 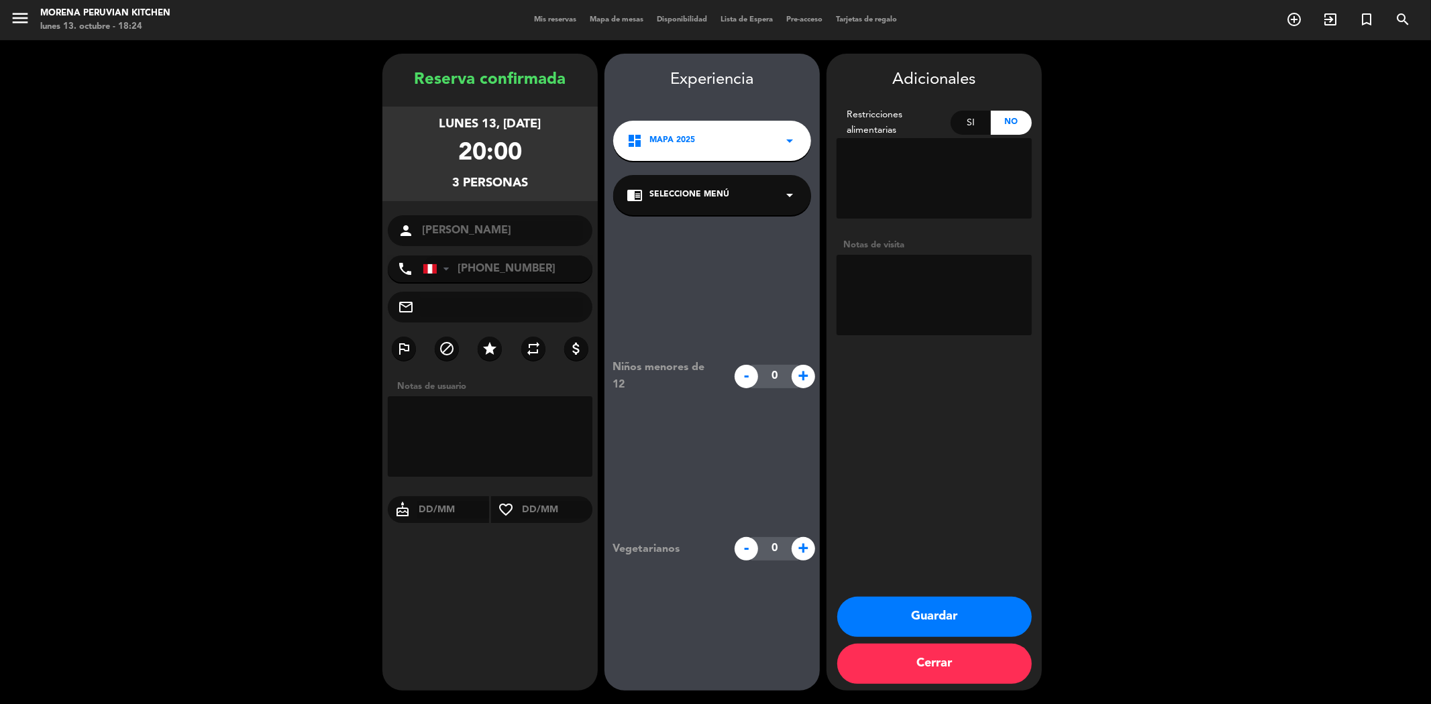 What do you see at coordinates (712, 80) in the screenshot?
I see `div: Experiencia` at bounding box center [712, 80].